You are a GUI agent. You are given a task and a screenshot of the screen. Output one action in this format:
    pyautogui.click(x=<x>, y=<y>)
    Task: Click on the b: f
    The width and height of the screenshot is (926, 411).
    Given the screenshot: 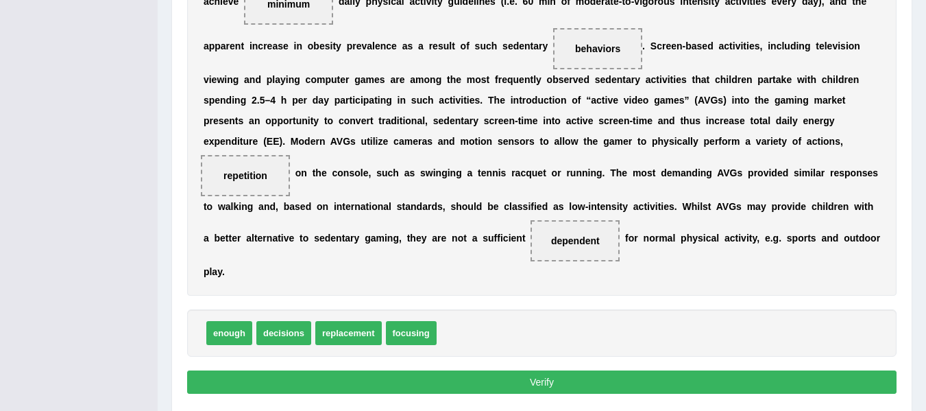 What is the action you would take?
    pyautogui.click(x=467, y=46)
    